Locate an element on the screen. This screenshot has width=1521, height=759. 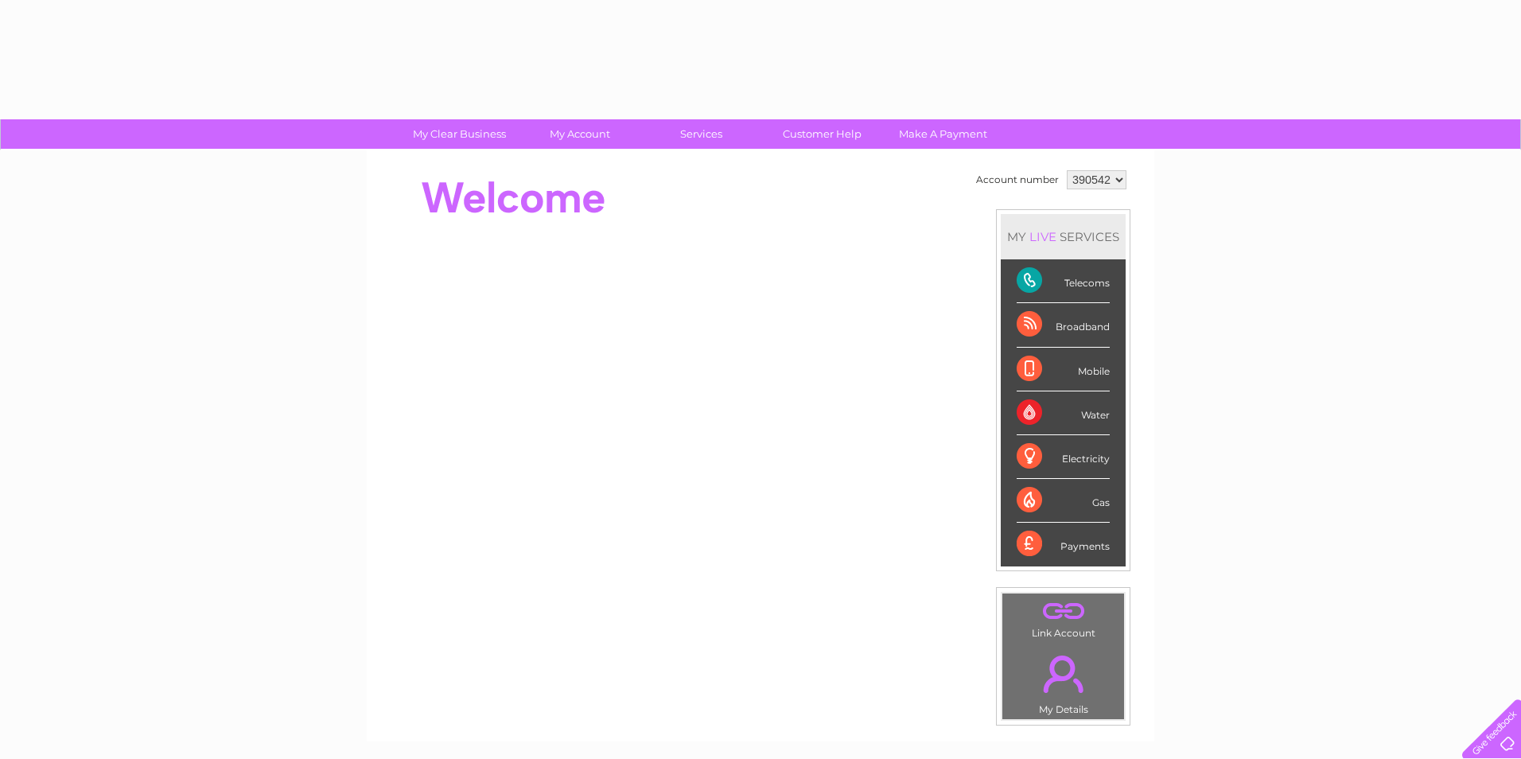
td: Link Account is located at coordinates (1063, 617).